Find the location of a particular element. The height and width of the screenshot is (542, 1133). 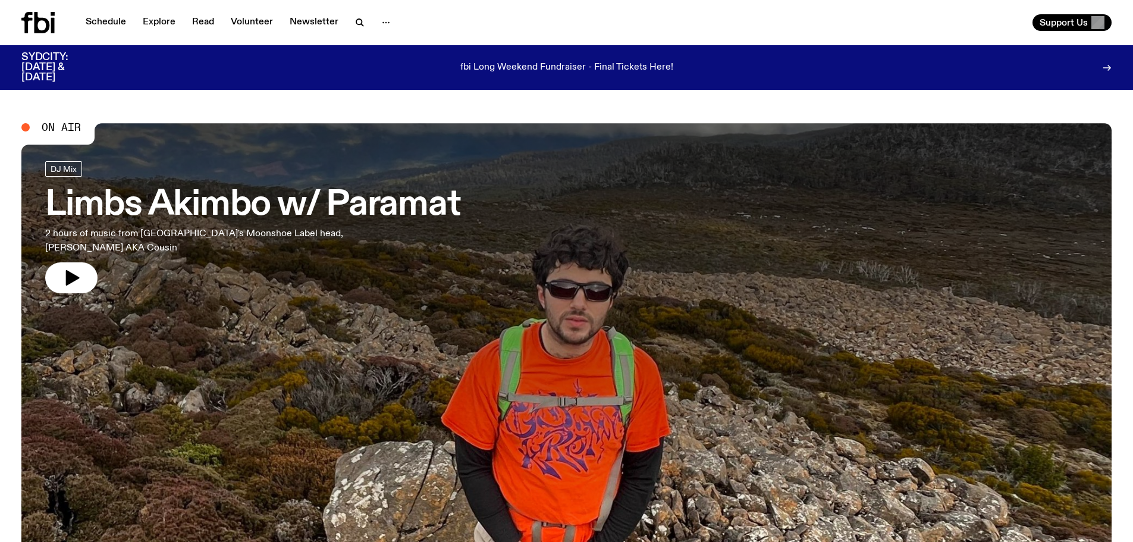

a: Schedule is located at coordinates (106, 23).